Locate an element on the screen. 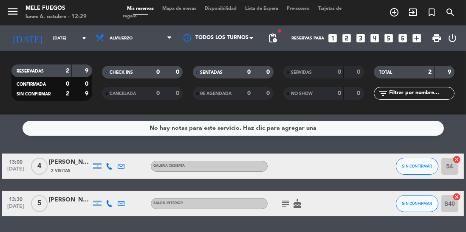  div: LOG OUT is located at coordinates (453, 38).